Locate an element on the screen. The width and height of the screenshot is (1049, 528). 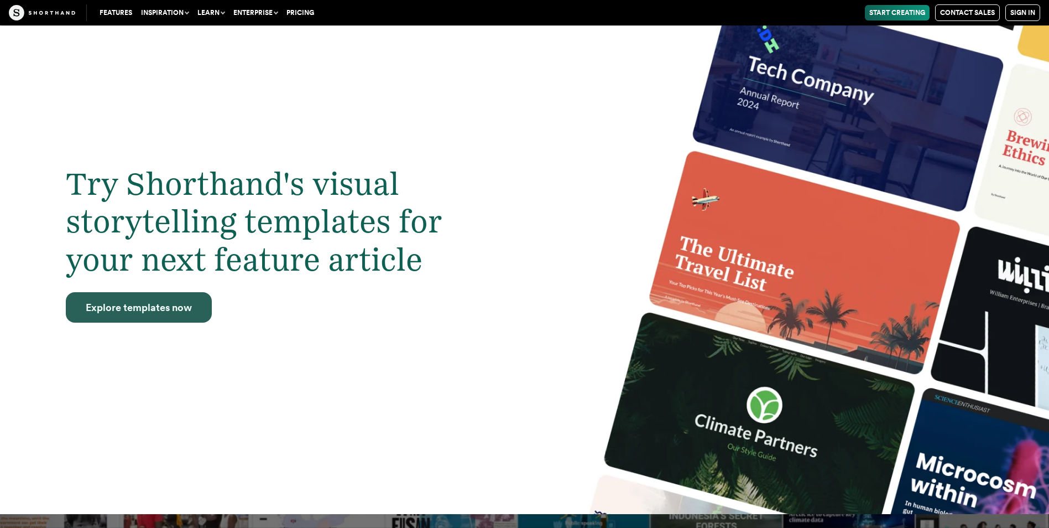
a: Pricing is located at coordinates (300, 13).